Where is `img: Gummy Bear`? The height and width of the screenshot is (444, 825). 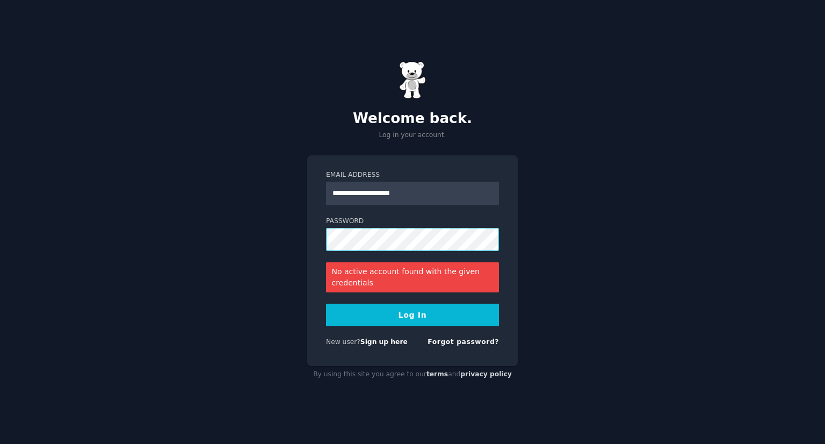 img: Gummy Bear is located at coordinates (413, 80).